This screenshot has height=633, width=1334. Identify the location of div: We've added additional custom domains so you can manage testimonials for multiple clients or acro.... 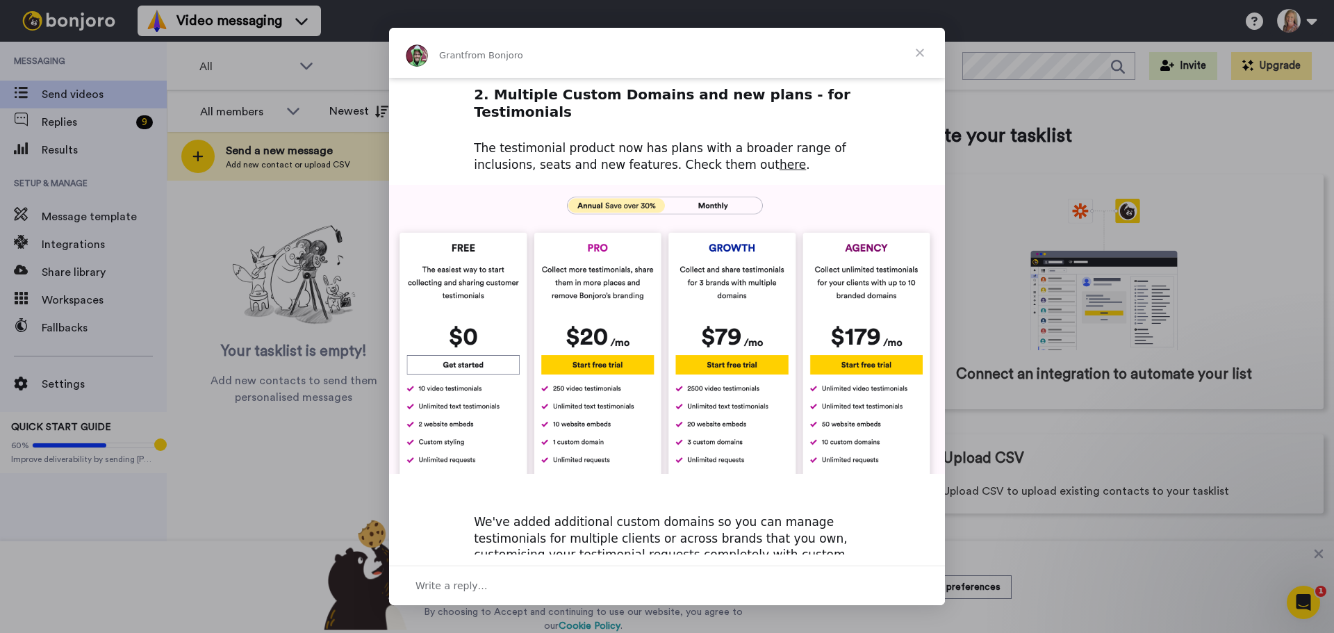
(667, 563).